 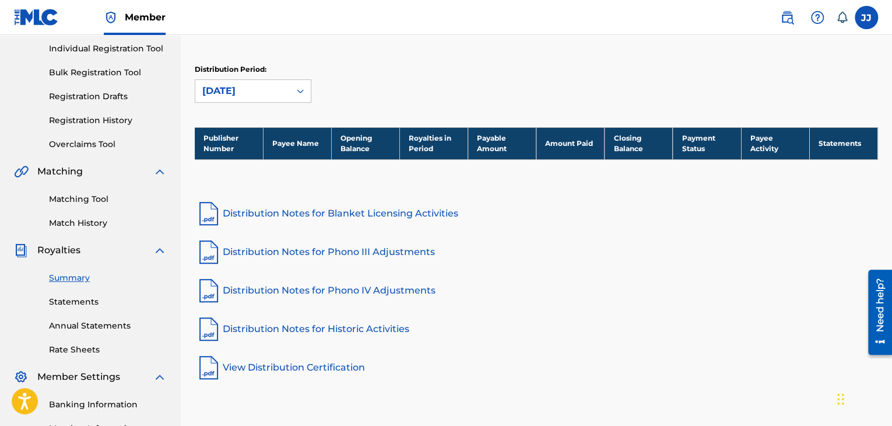 What do you see at coordinates (863, 398) in the screenshot?
I see `div: Chat Widget` at bounding box center [863, 398].